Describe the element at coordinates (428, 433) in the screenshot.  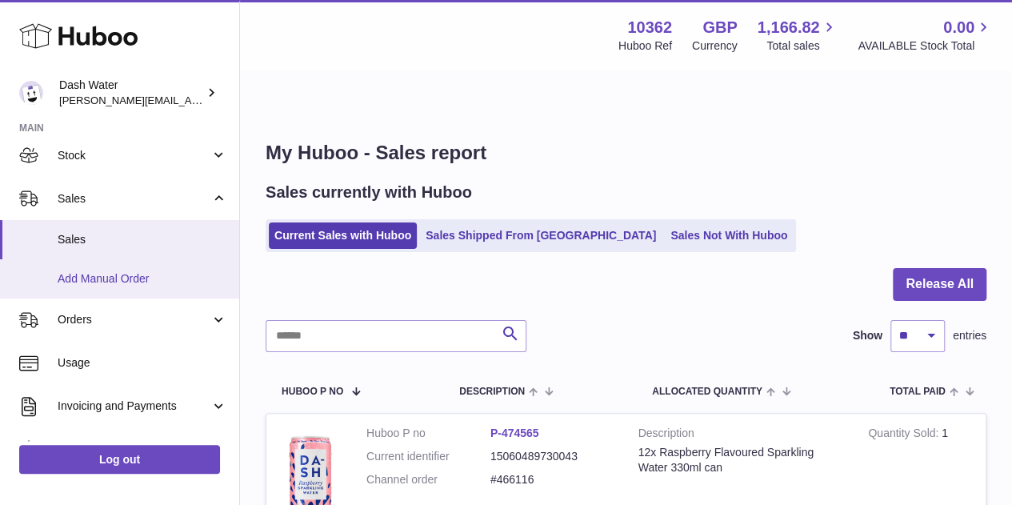
I see `dt: Huboo P no` at that location.